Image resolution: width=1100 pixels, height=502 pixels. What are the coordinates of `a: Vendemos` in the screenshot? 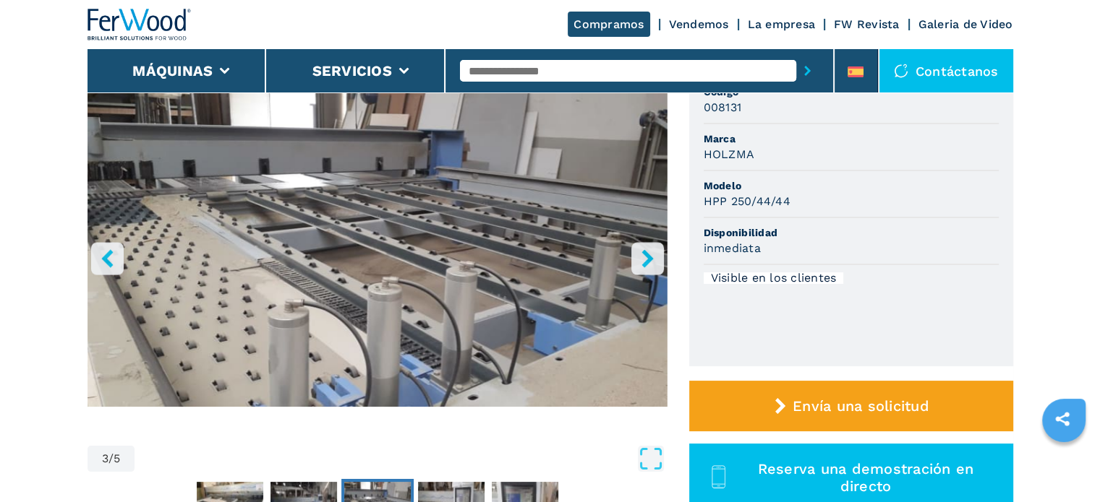 It's located at (698, 24).